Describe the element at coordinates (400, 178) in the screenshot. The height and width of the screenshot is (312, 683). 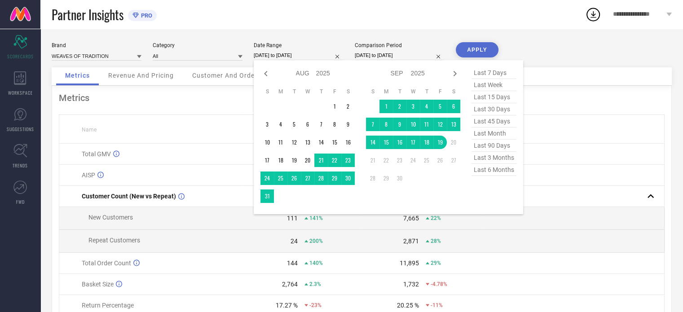
I see `td: Tue Sep 30 2025` at that location.